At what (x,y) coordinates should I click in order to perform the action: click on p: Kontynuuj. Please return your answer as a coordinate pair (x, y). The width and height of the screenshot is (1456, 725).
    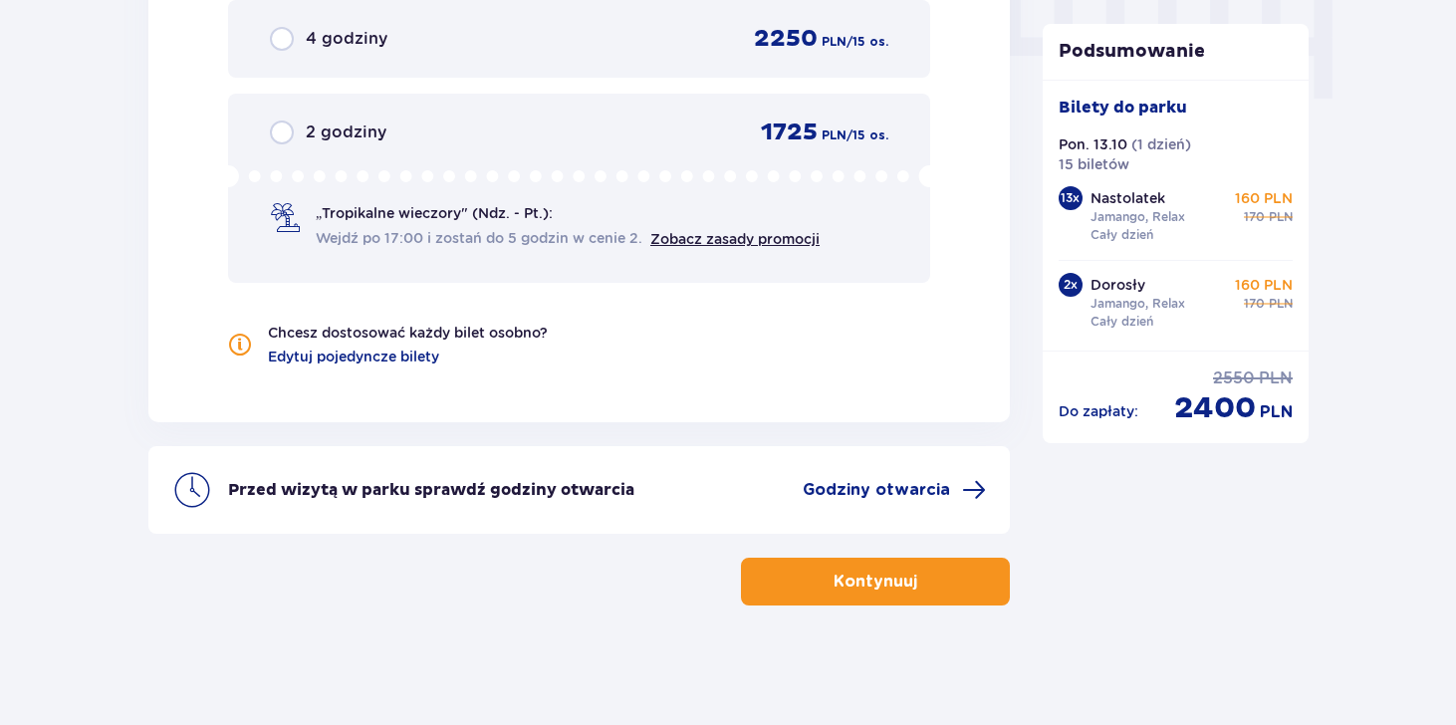
    Looking at the image, I should click on (876, 582).